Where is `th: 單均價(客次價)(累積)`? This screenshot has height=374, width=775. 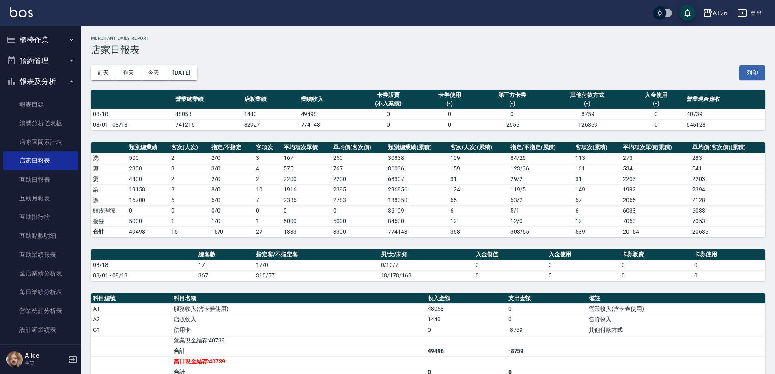 th: 單均價(客次價)(累積) is located at coordinates (727, 148).